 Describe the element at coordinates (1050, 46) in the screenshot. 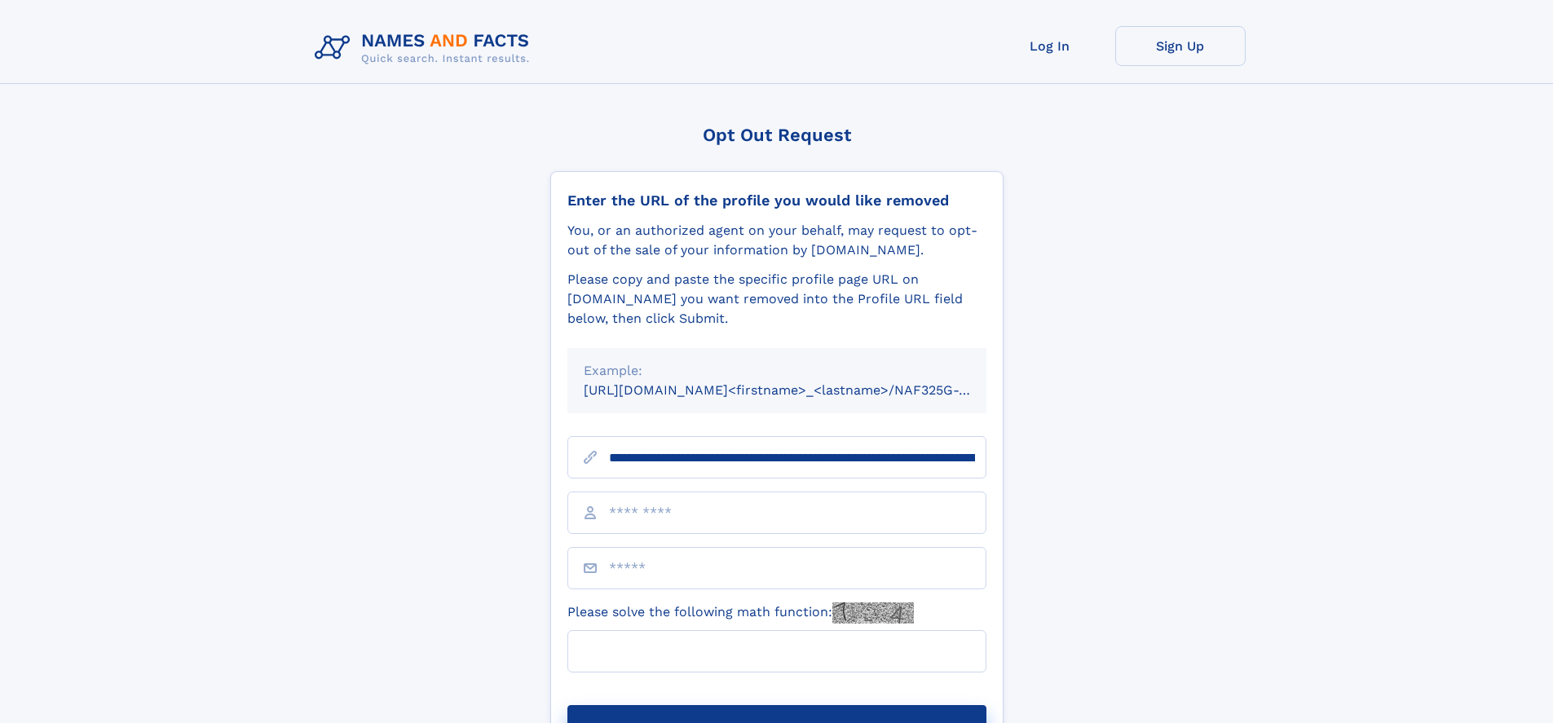

I see `a: Log In` at that location.